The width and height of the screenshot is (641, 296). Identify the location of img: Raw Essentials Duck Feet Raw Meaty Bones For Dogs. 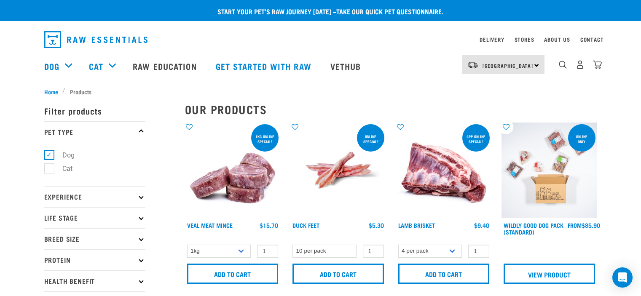
(338, 170).